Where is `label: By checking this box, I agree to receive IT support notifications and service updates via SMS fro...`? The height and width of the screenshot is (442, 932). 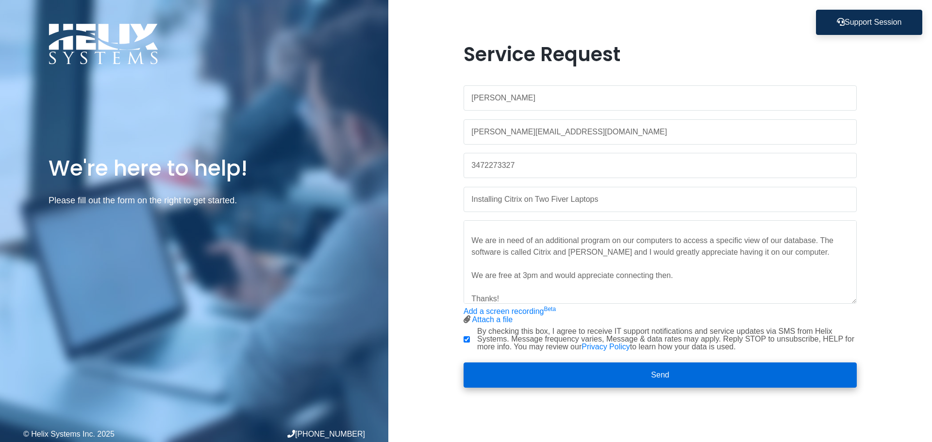
label: By checking this box, I agree to receive IT support notifications and service updates via SMS fro... is located at coordinates (667, 339).